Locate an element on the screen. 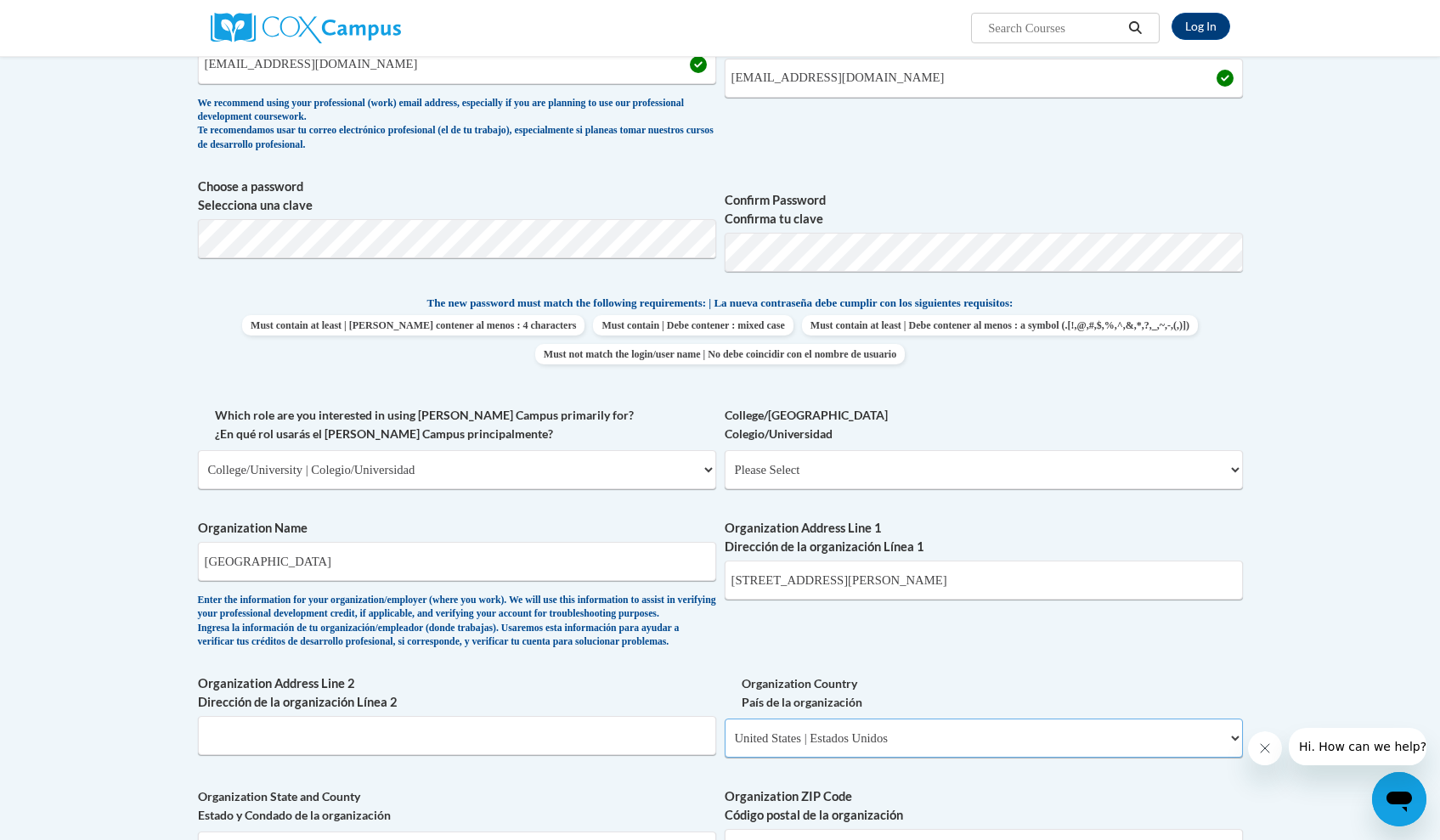  div: Enter the information for your organization/employer (where you work). We will use this informati... is located at coordinates (457, 621).